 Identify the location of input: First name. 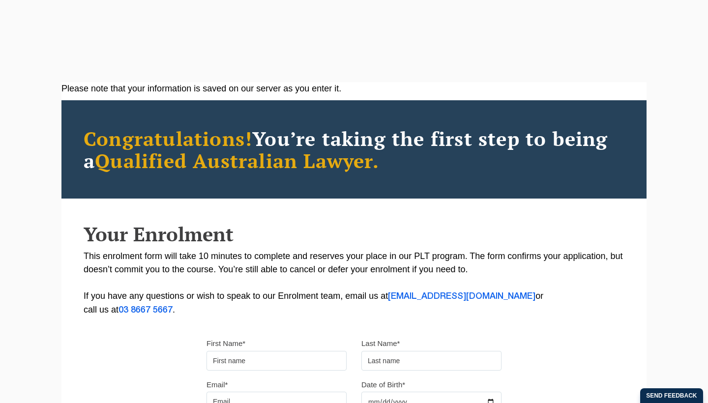
(276, 361).